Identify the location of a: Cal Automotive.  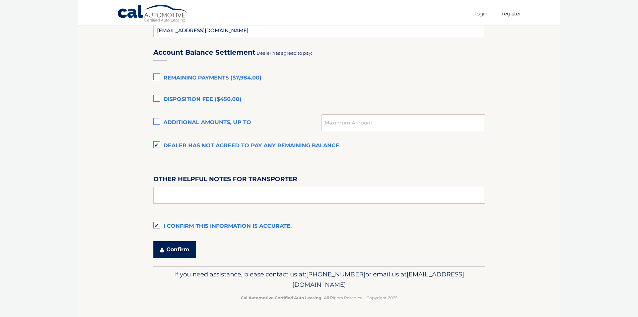
(152, 14).